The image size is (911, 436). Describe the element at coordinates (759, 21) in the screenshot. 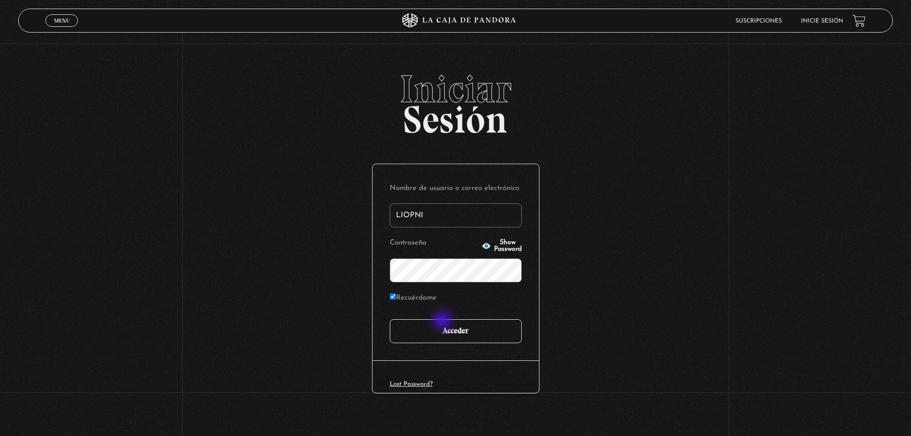

I see `a: Suscripciones` at that location.